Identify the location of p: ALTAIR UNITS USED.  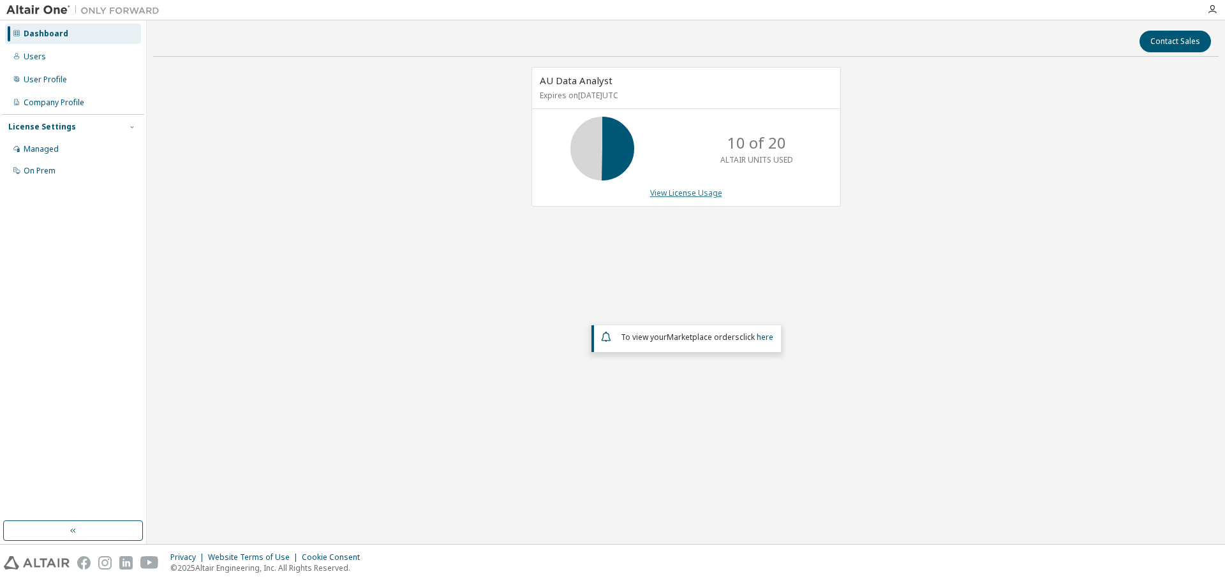
(756, 159).